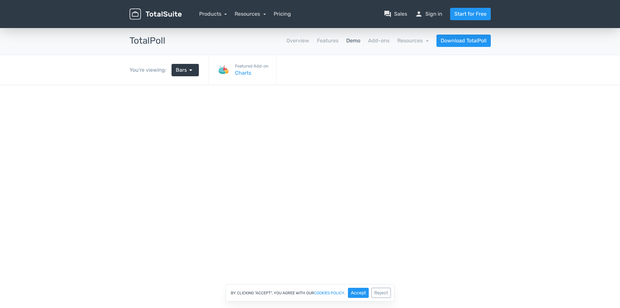 The height and width of the screenshot is (308, 620). Describe the element at coordinates (213, 14) in the screenshot. I see `a: Products` at that location.